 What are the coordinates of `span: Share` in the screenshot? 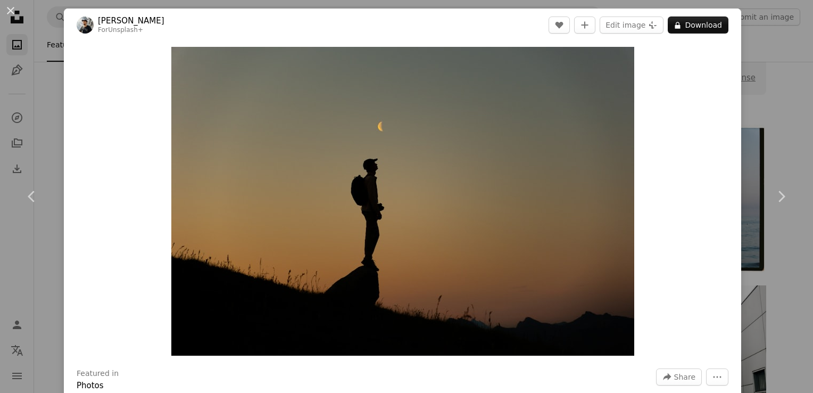 It's located at (685, 377).